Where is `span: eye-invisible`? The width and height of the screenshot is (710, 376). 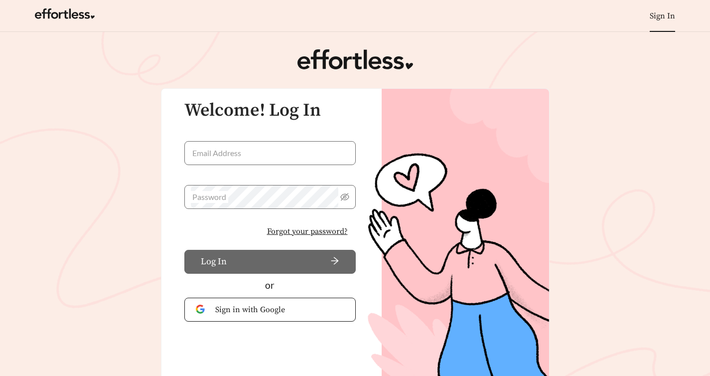 span: eye-invisible is located at coordinates (345, 197).